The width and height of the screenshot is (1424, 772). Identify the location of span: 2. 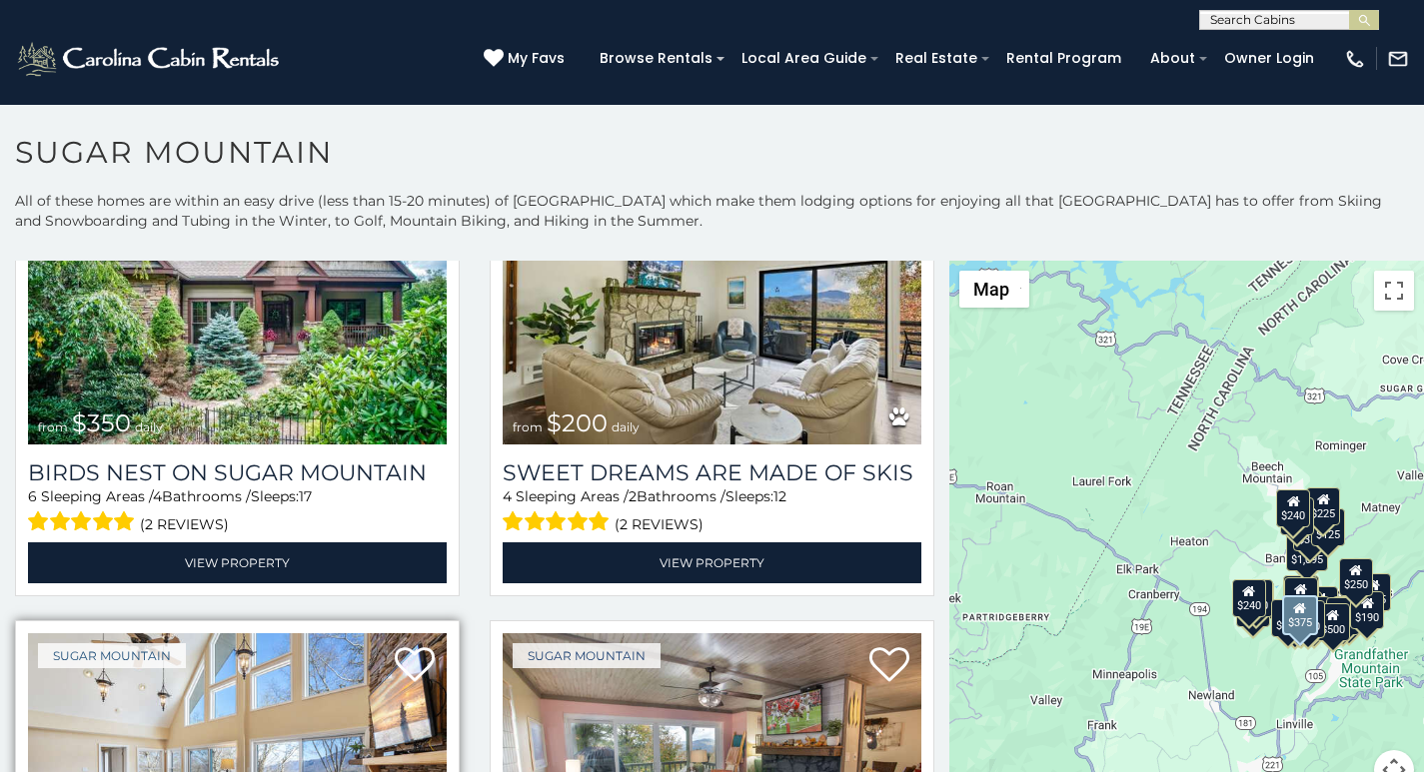
(632, 497).